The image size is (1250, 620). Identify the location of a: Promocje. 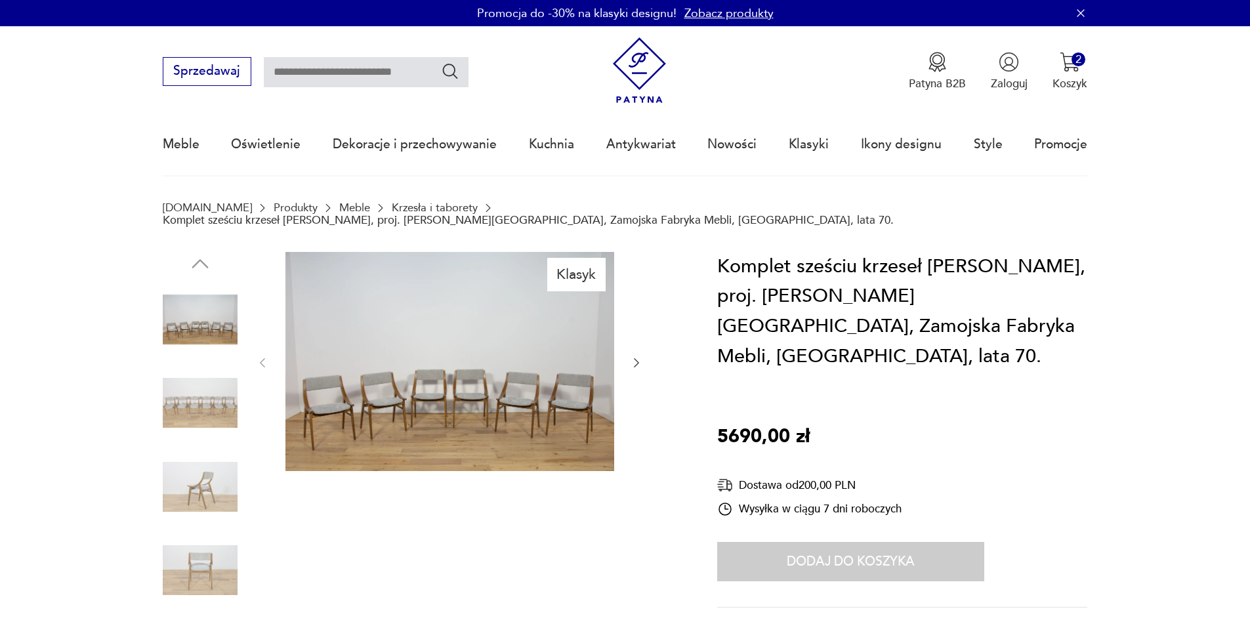
(1060, 144).